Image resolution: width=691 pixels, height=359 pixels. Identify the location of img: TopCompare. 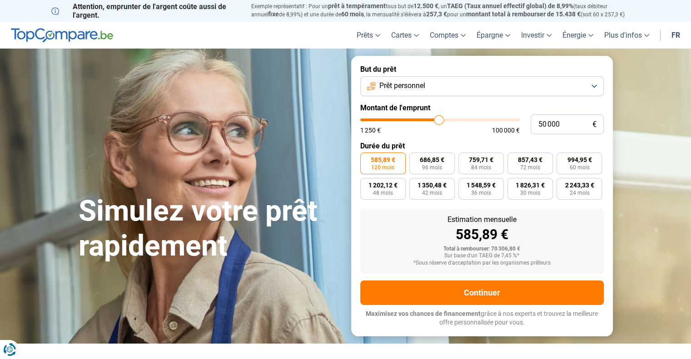
(62, 35).